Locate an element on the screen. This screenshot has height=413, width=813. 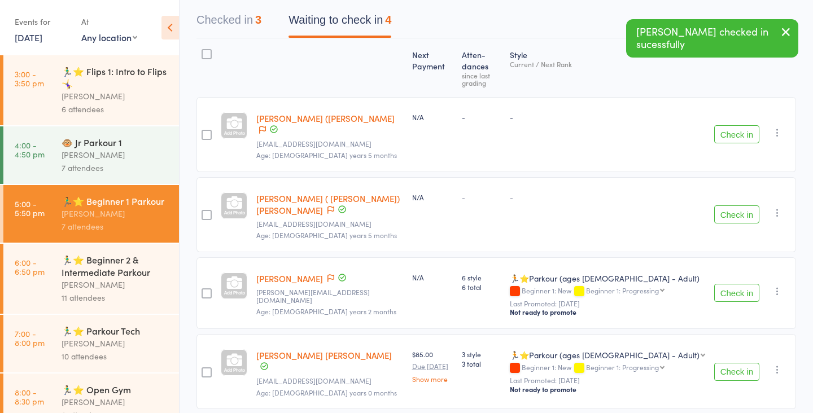
span: 6 style is located at coordinates (481, 277).